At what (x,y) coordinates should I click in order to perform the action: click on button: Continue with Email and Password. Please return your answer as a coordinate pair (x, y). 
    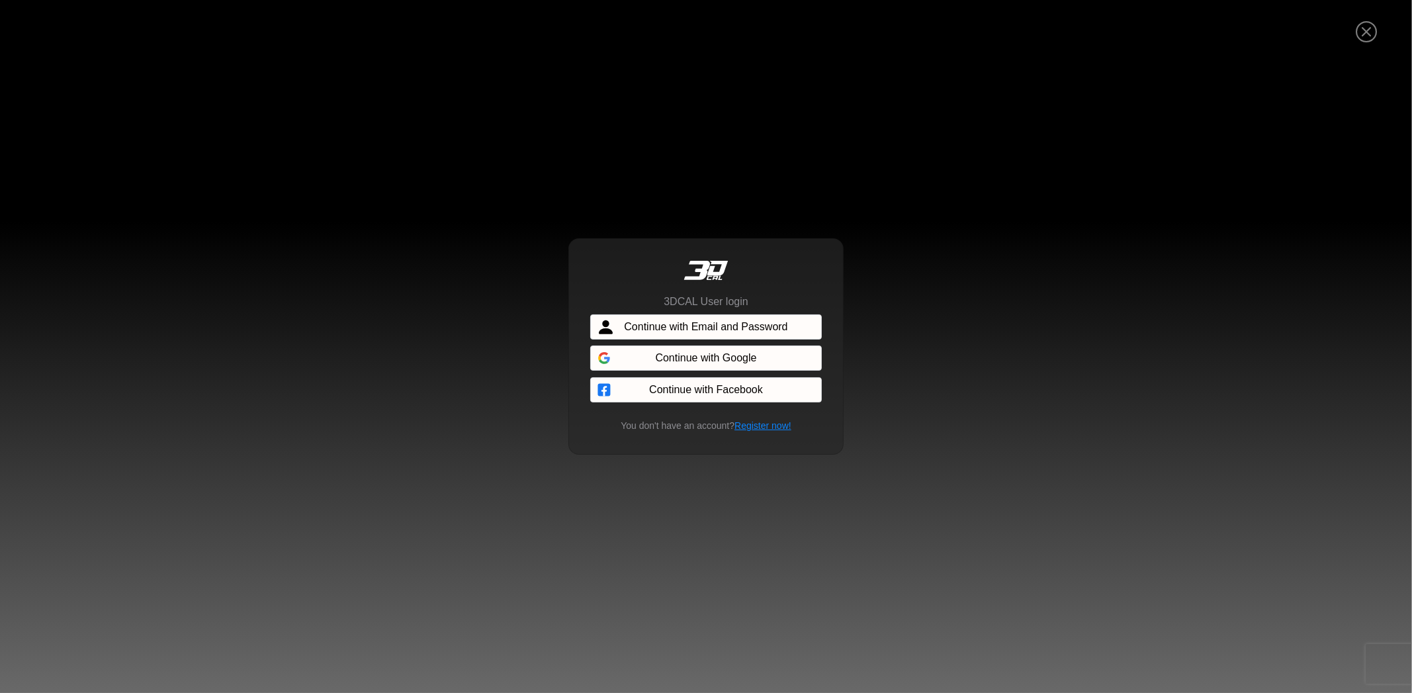
    Looking at the image, I should click on (706, 327).